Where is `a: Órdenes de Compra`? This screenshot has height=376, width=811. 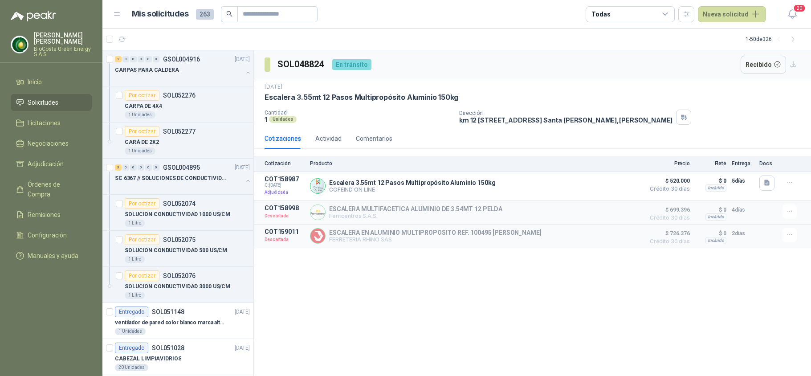 a: Órdenes de Compra is located at coordinates (51, 189).